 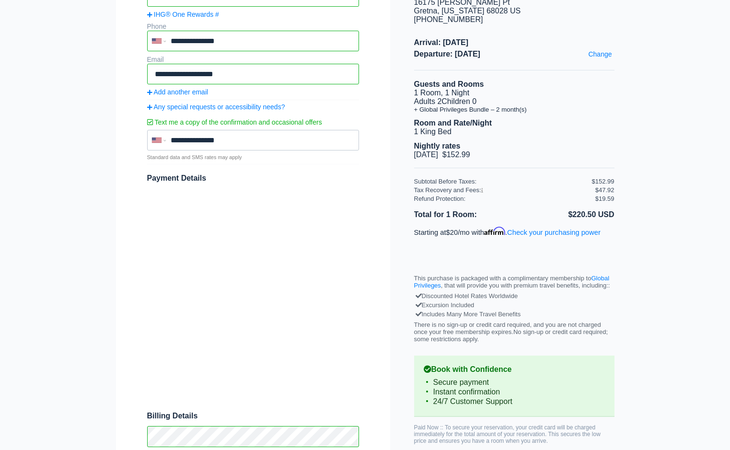 What do you see at coordinates (437, 146) in the screenshot?
I see `b: Nightly rates` at bounding box center [437, 146].